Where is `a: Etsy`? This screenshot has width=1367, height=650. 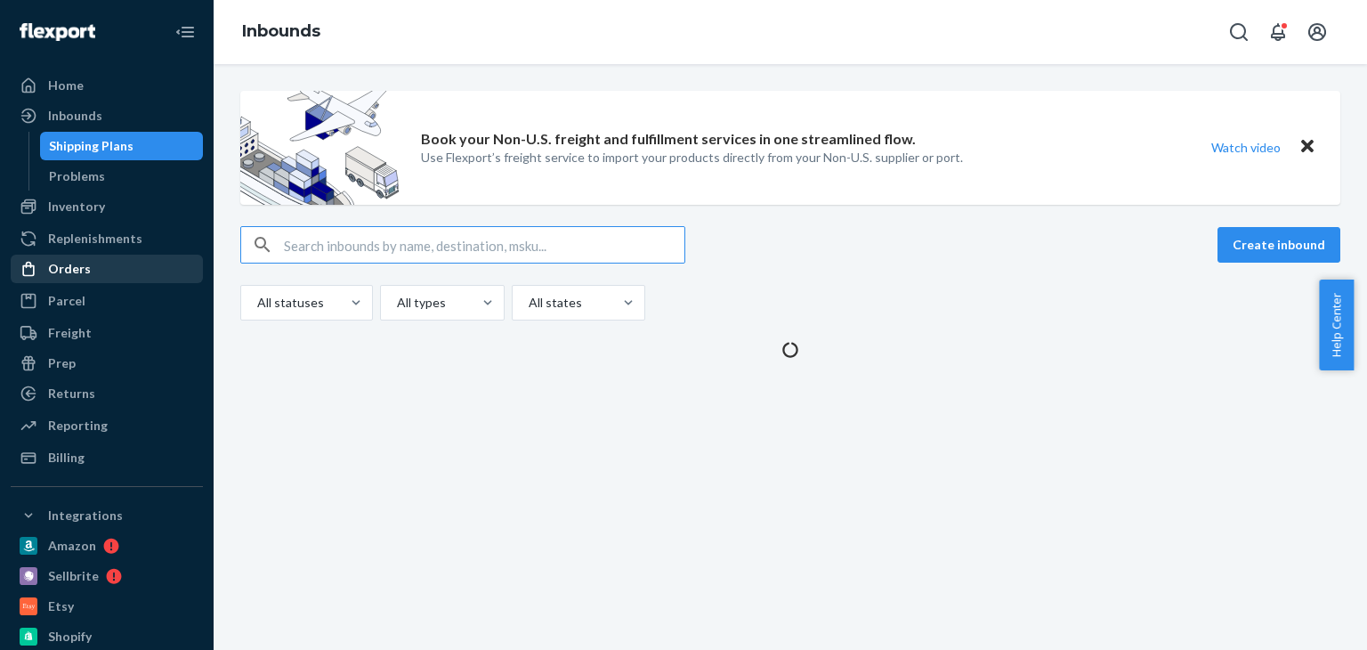 a: Etsy is located at coordinates (107, 606).